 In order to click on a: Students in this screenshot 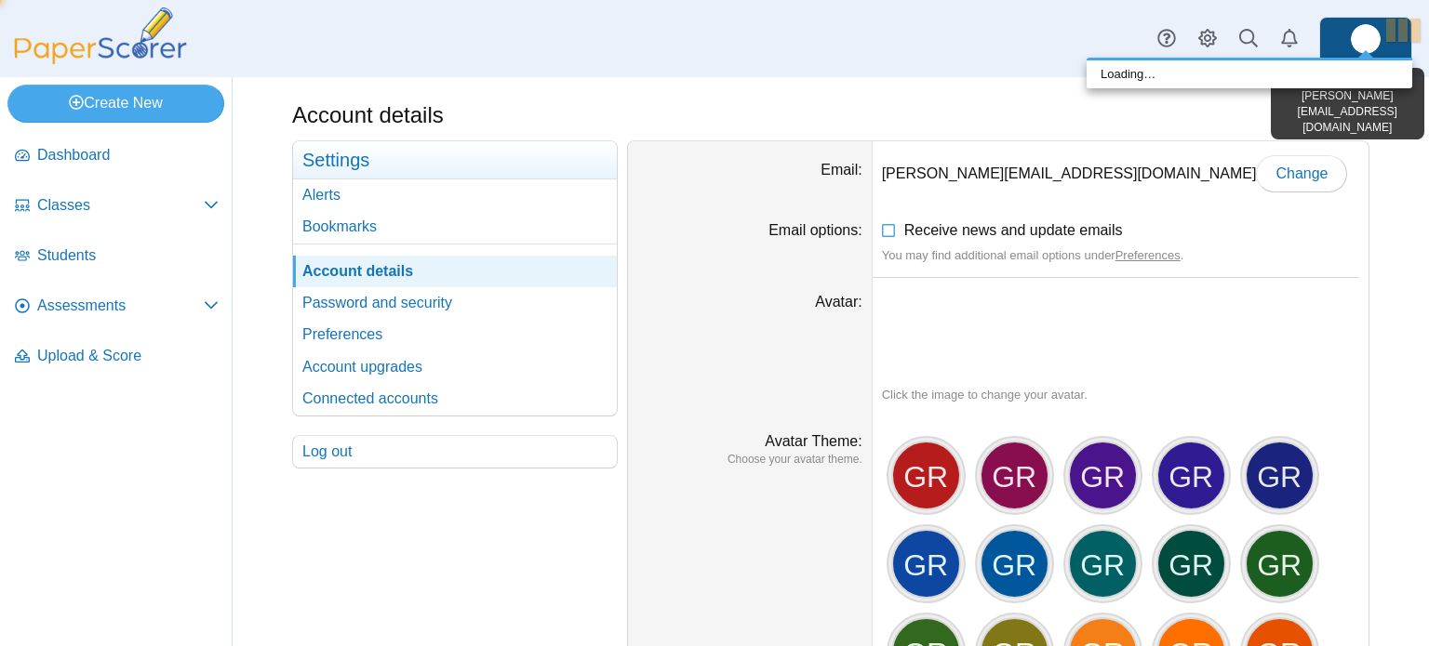, I will do `click(116, 257)`.